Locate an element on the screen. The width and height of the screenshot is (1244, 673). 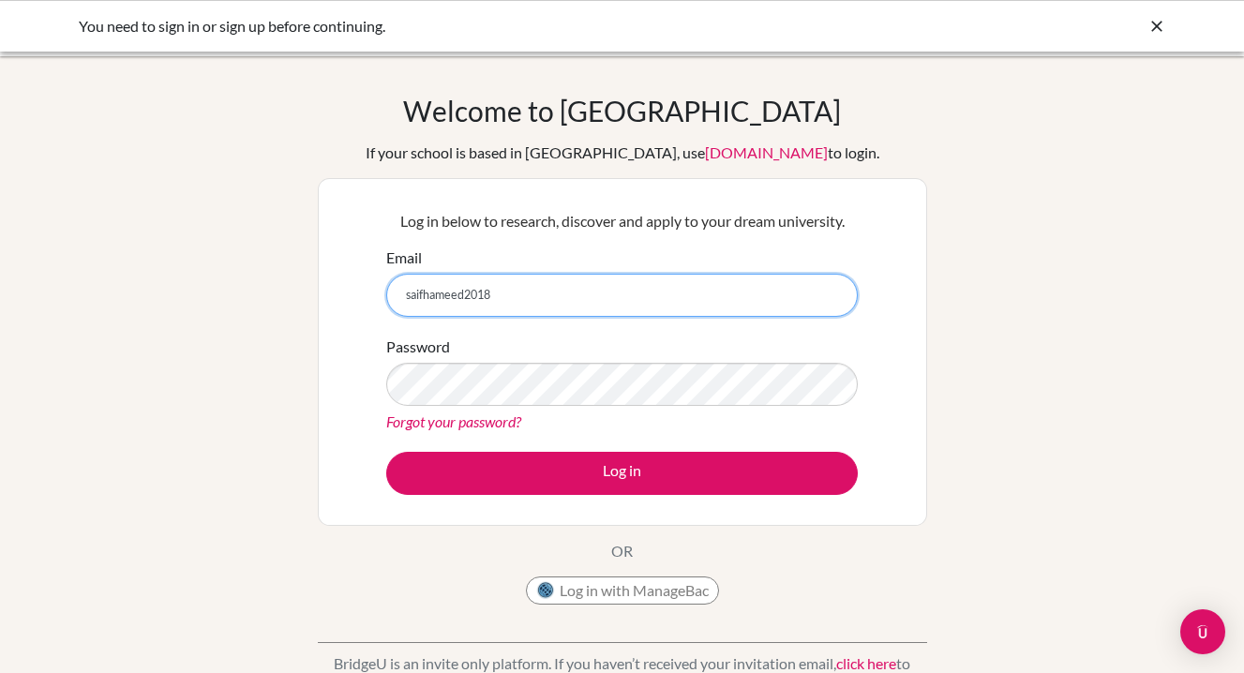
p: Log in below to research, discover and apply to your dream university. is located at coordinates (621, 221).